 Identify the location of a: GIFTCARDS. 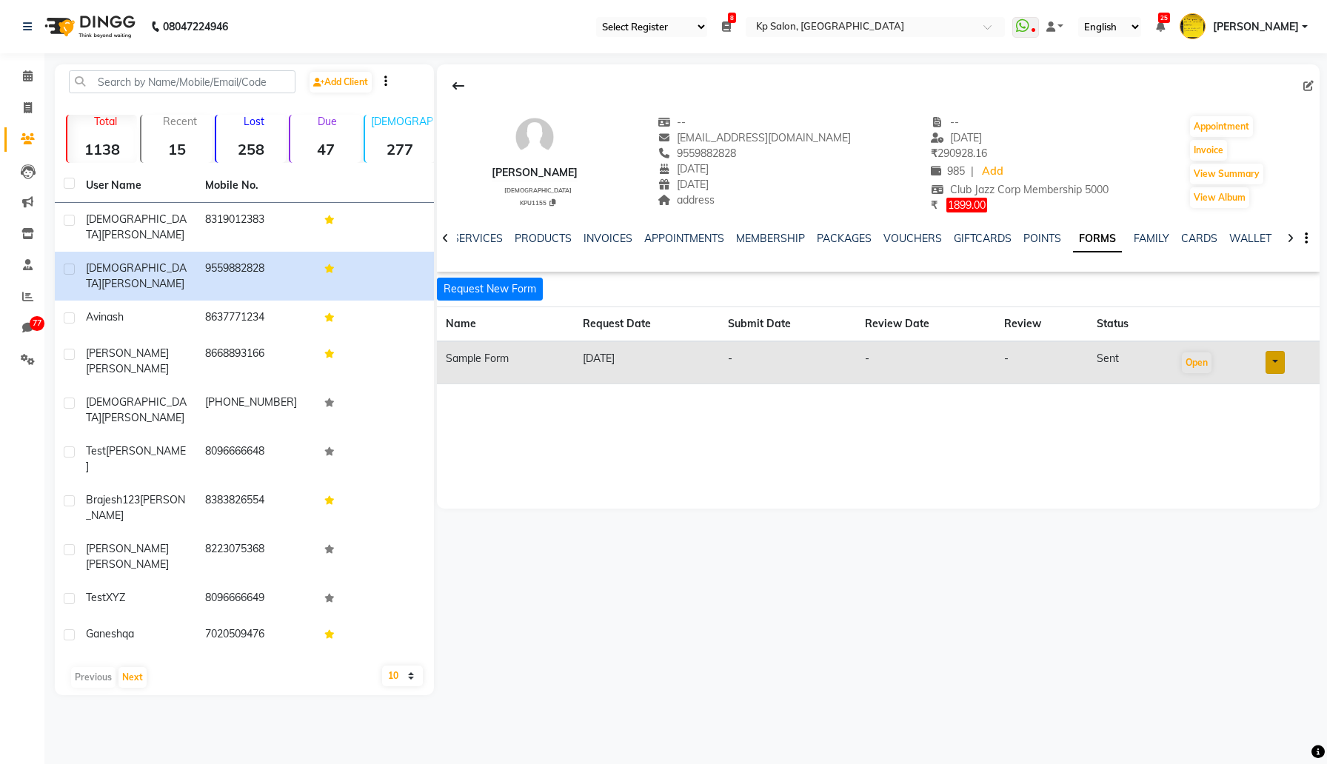
(983, 238).